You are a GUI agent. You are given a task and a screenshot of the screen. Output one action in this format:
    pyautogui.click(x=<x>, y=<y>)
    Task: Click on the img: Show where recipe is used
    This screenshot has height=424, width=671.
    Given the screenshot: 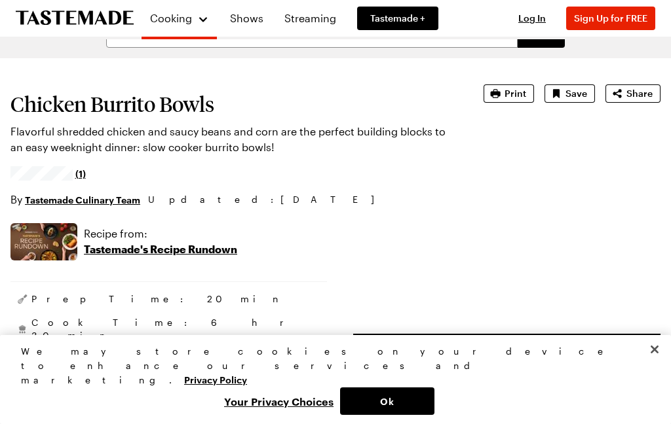 What is the action you would take?
    pyautogui.click(x=44, y=242)
    